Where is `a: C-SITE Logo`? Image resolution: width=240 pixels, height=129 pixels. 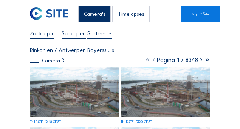
a: C-SITE Logo is located at coordinates (38, 14).